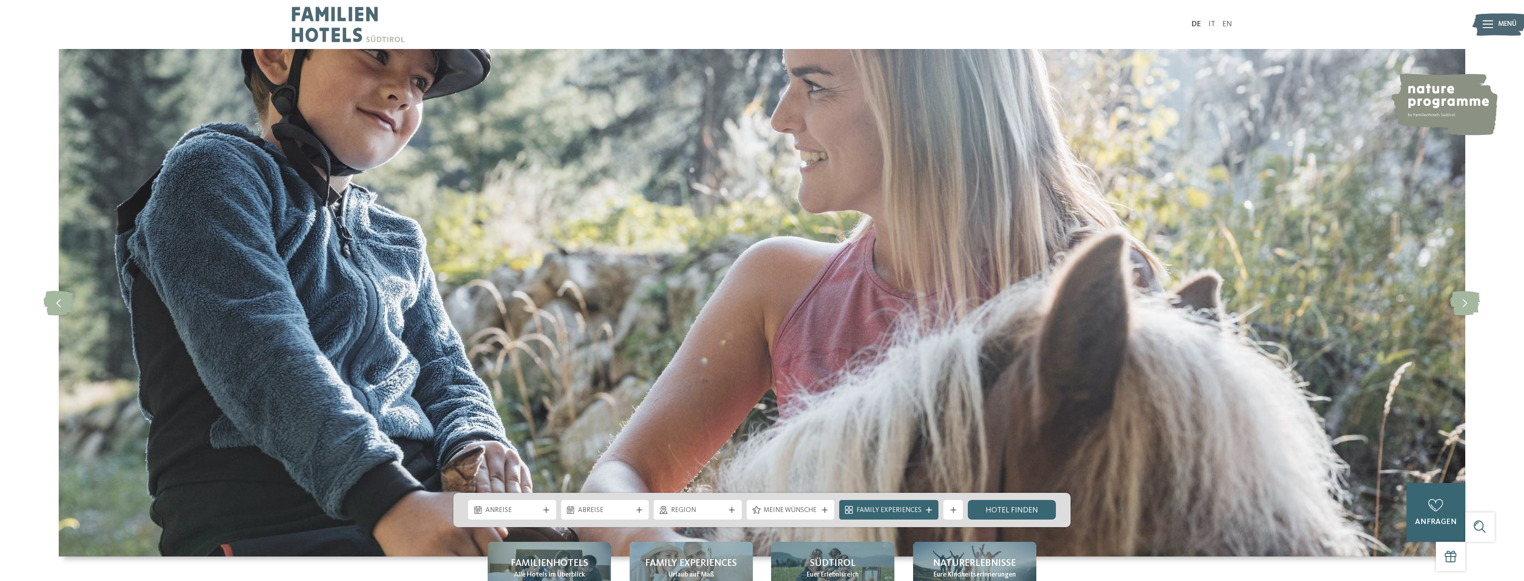 Image resolution: width=1524 pixels, height=581 pixels. What do you see at coordinates (975, 563) in the screenshot?
I see `span: Naturerlebnisse` at bounding box center [975, 563].